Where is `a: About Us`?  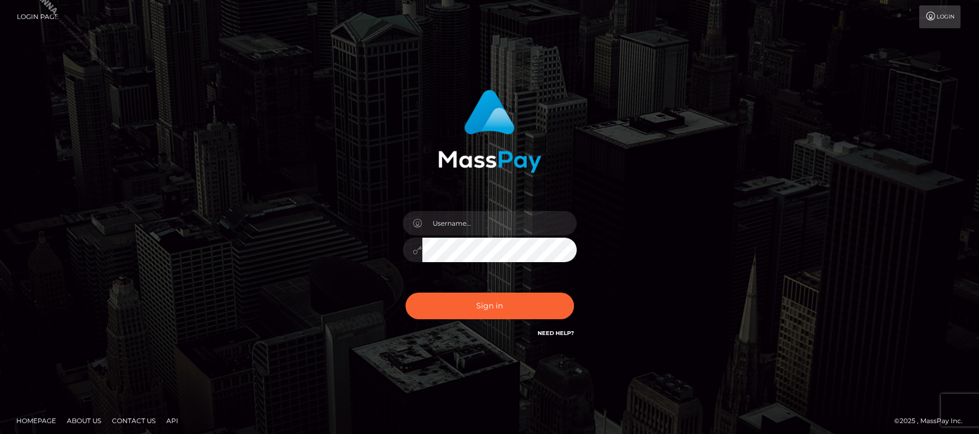 a: About Us is located at coordinates (84, 420).